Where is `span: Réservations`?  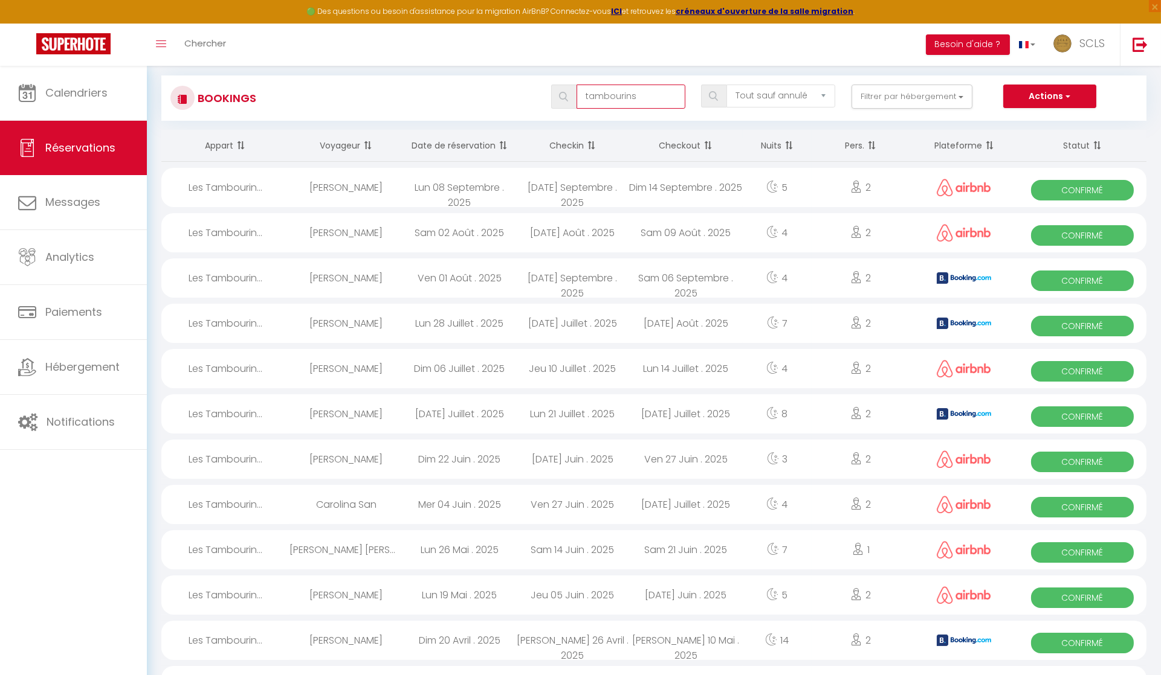
span: Réservations is located at coordinates (80, 147).